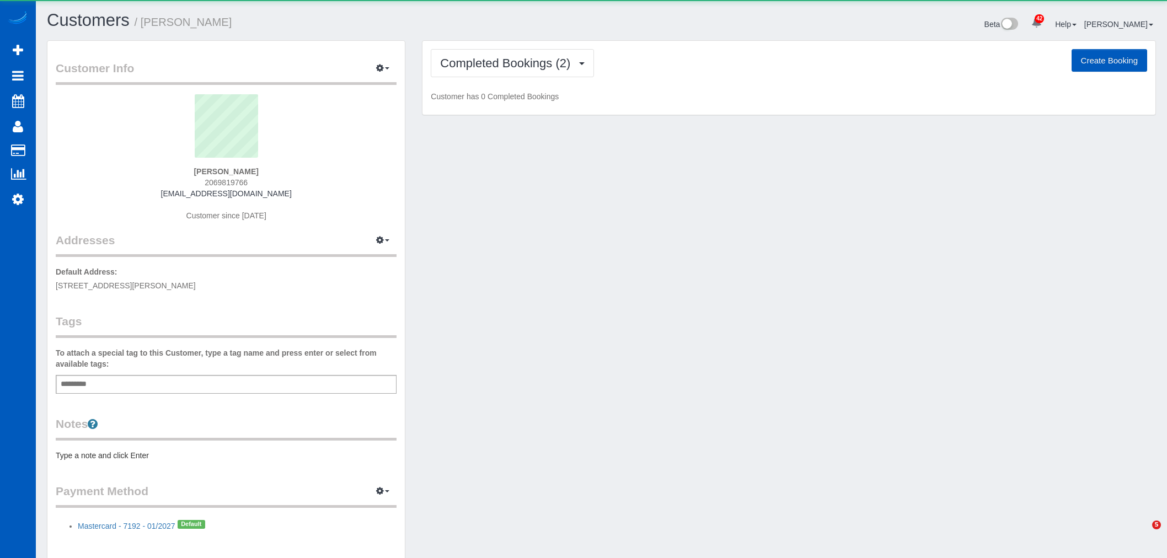 This screenshot has width=1167, height=558. What do you see at coordinates (512, 63) in the screenshot?
I see `button: Completed Bookings (2)` at bounding box center [512, 63].